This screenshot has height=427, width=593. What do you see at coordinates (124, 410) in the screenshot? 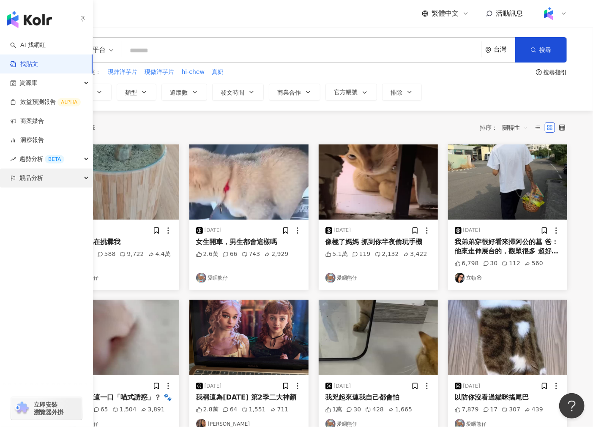
I see `div: 1,504` at bounding box center [124, 410].